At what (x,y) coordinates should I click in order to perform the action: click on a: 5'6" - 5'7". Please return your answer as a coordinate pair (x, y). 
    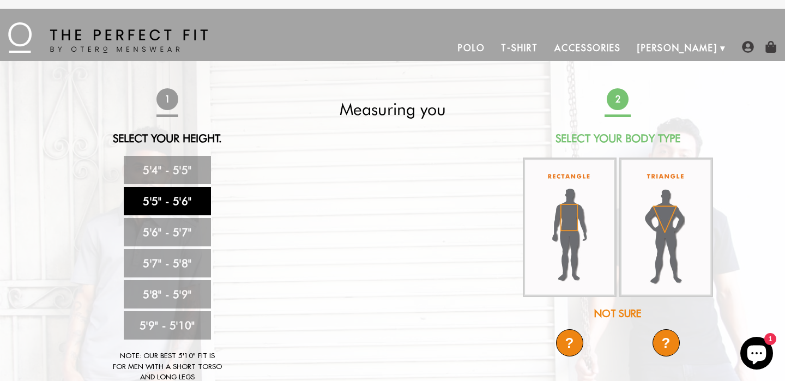
    Looking at the image, I should click on (167, 232).